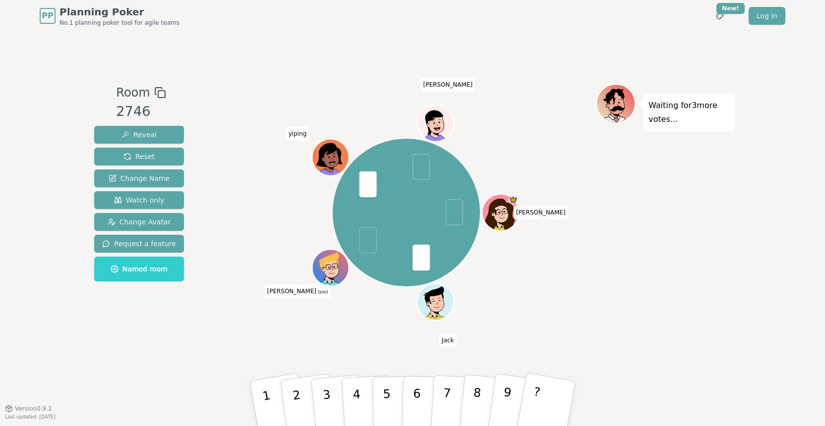 The image size is (825, 426). What do you see at coordinates (139, 135) in the screenshot?
I see `span: Reveal` at bounding box center [139, 135].